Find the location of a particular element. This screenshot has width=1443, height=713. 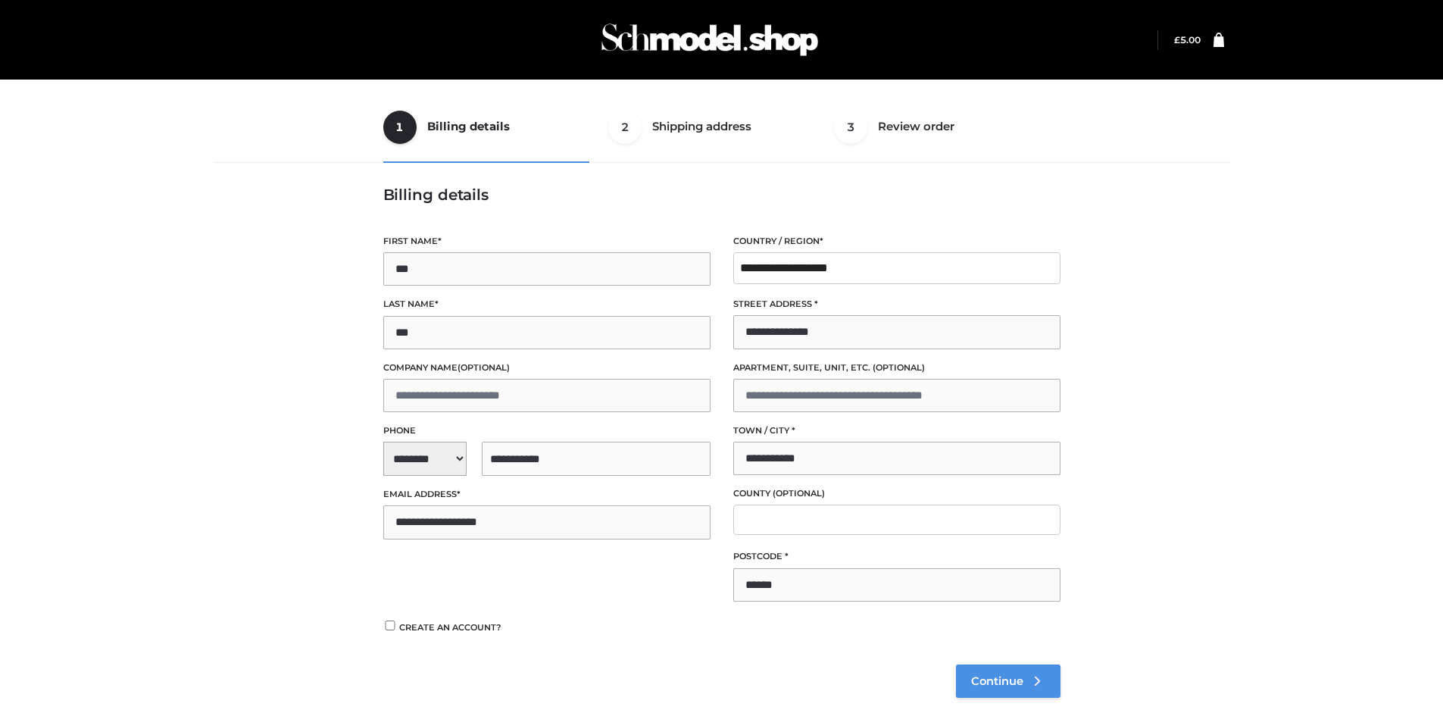

label: Last name is located at coordinates (547, 304).